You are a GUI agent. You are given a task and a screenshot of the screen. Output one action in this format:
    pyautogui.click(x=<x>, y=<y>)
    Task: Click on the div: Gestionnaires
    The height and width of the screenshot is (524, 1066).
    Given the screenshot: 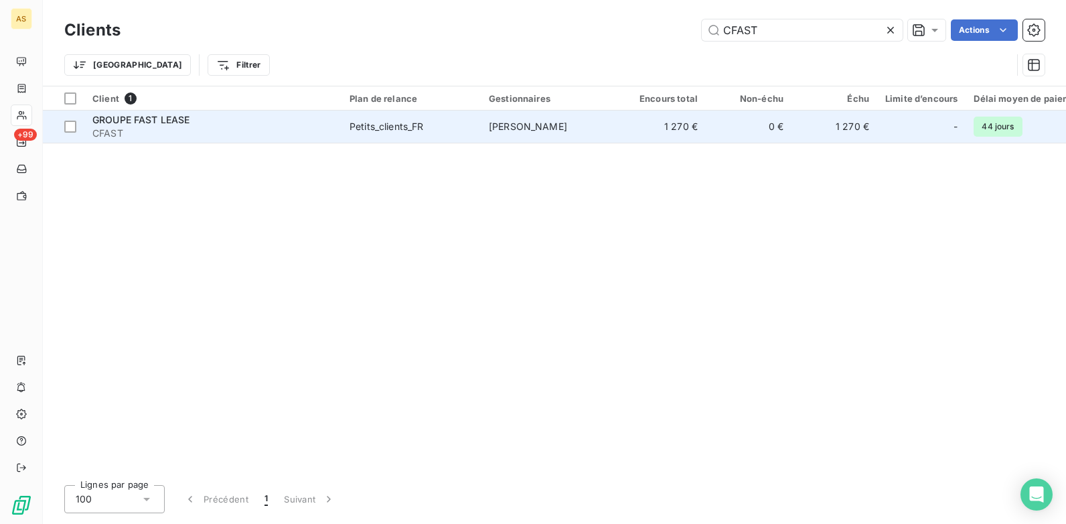 What is the action you would take?
    pyautogui.click(x=551, y=98)
    